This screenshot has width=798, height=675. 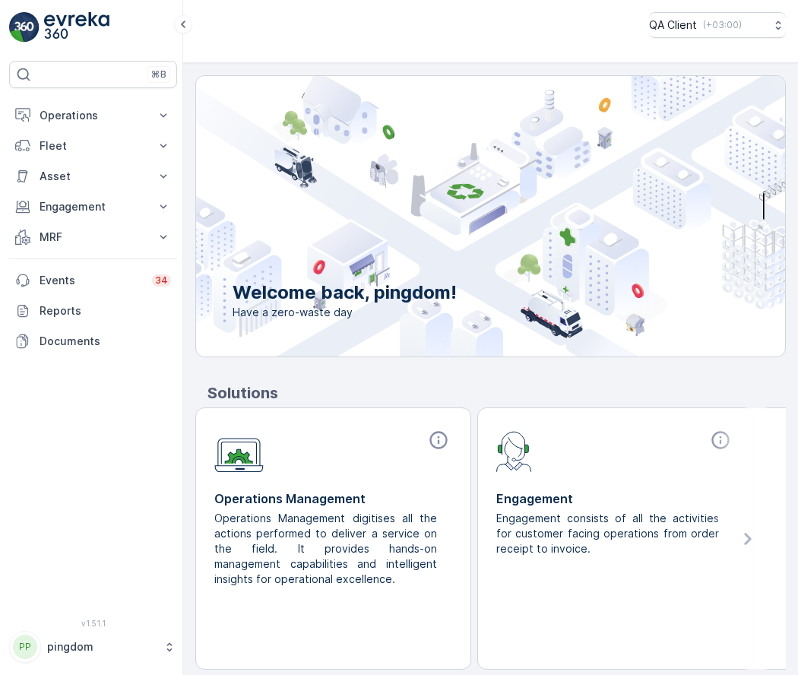 I want to click on div: PP, so click(x=25, y=646).